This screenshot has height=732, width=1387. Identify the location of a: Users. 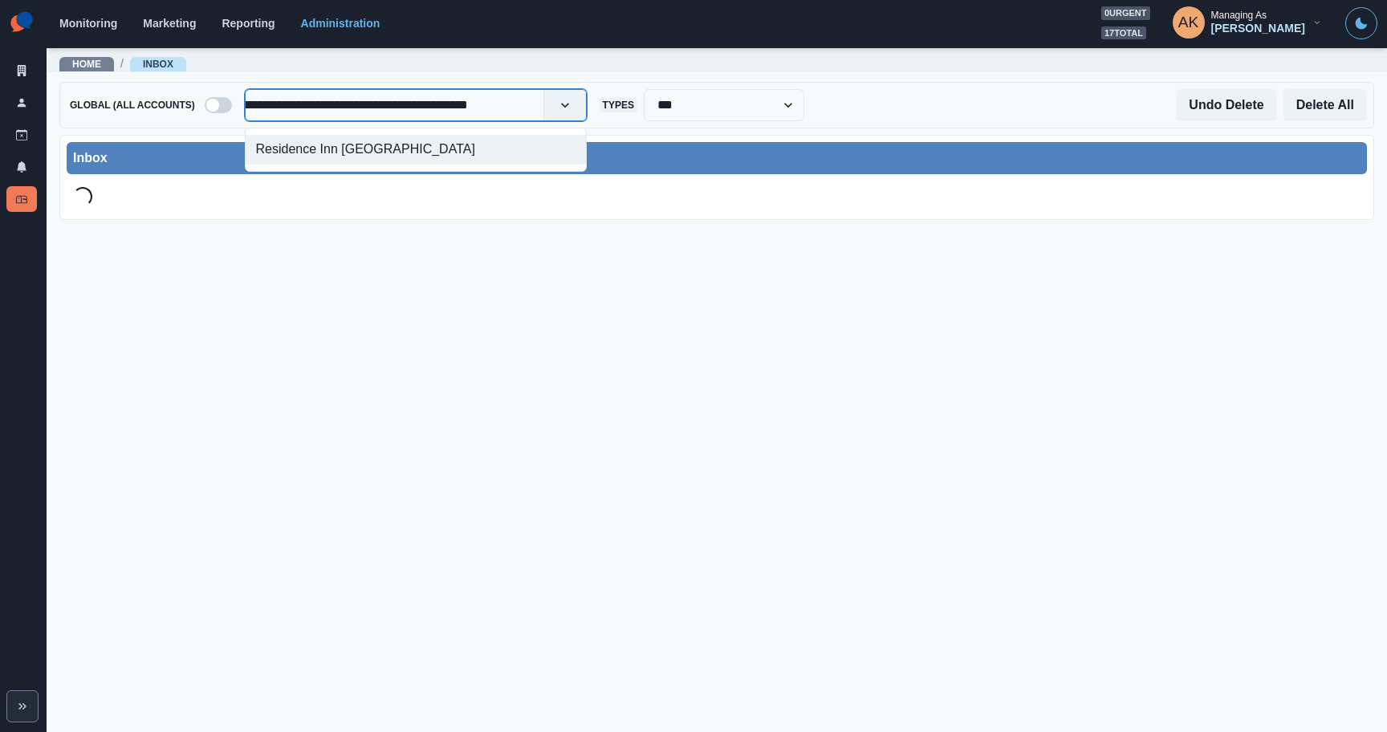
(22, 103).